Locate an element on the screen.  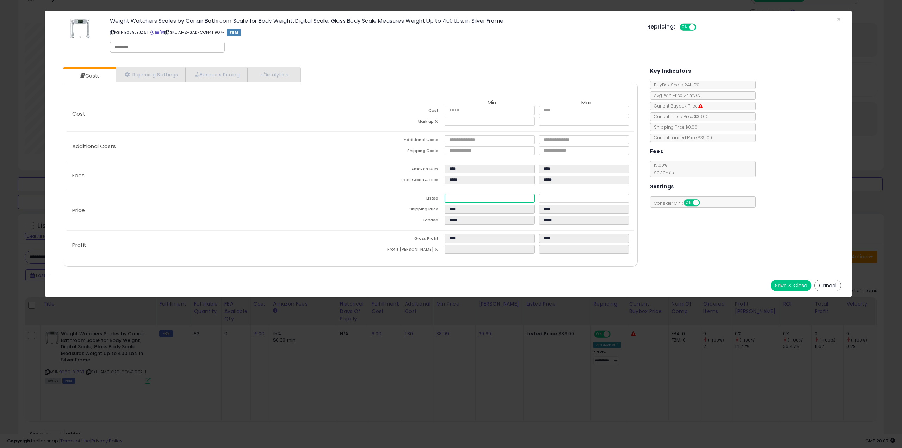
th: Min is located at coordinates (492, 103).